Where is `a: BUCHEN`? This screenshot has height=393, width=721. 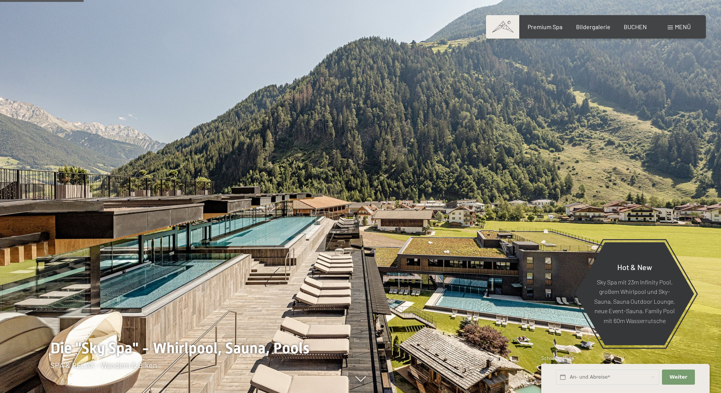 a: BUCHEN is located at coordinates (635, 27).